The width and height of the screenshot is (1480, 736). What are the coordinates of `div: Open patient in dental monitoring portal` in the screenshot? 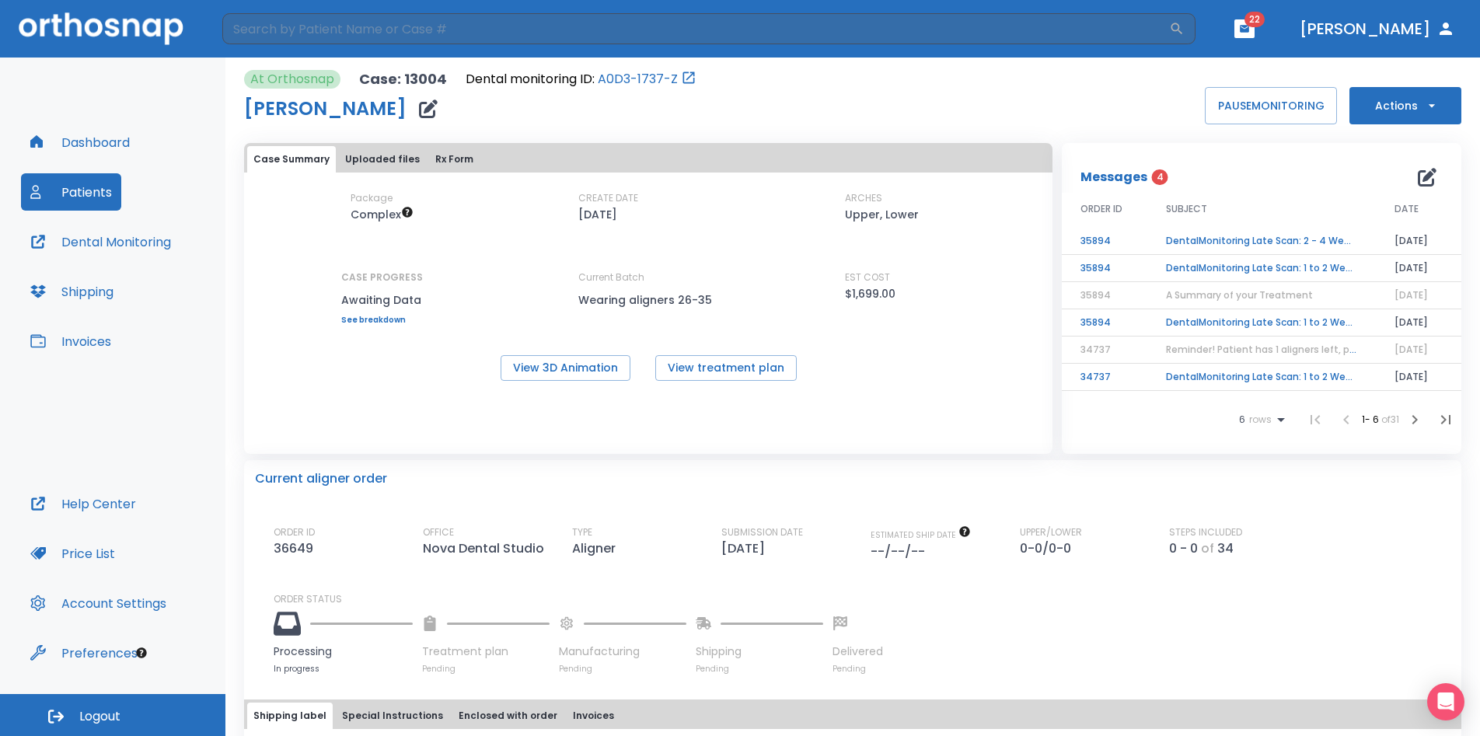 It's located at (581, 79).